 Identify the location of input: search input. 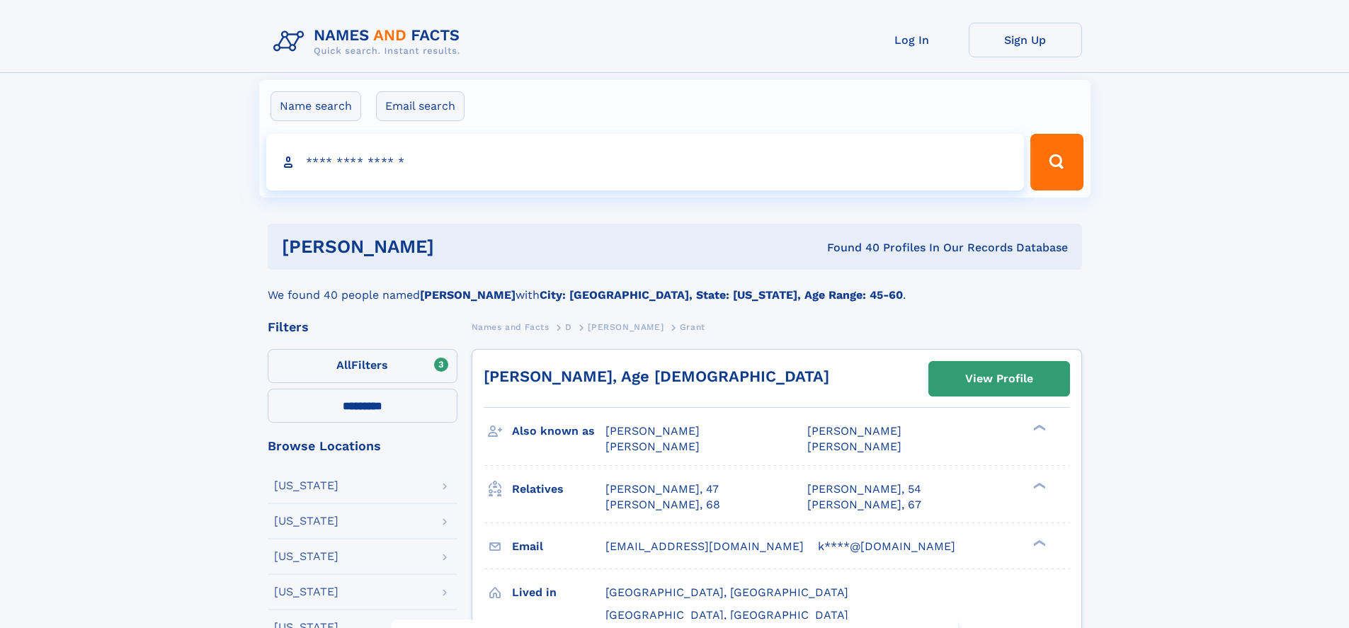
(645, 162).